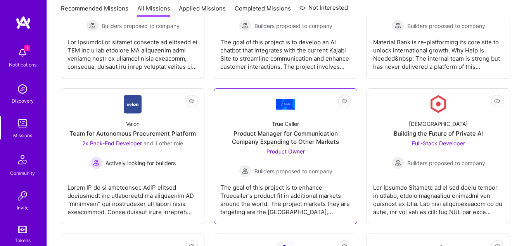  What do you see at coordinates (23, 159) in the screenshot?
I see `img: Community` at bounding box center [23, 159].